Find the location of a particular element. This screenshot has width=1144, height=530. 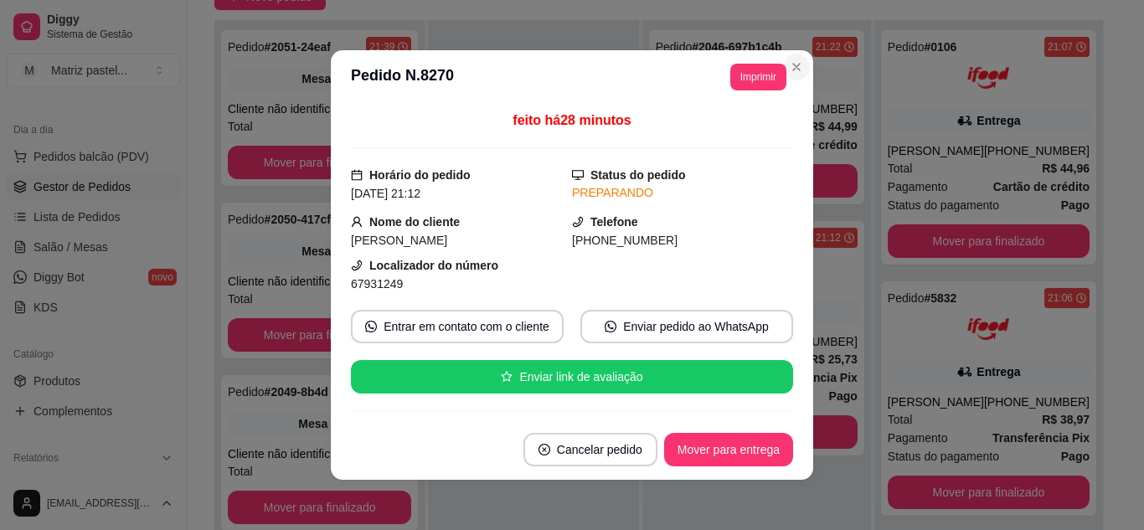

span: feito há 28 minutos is located at coordinates (571, 120).